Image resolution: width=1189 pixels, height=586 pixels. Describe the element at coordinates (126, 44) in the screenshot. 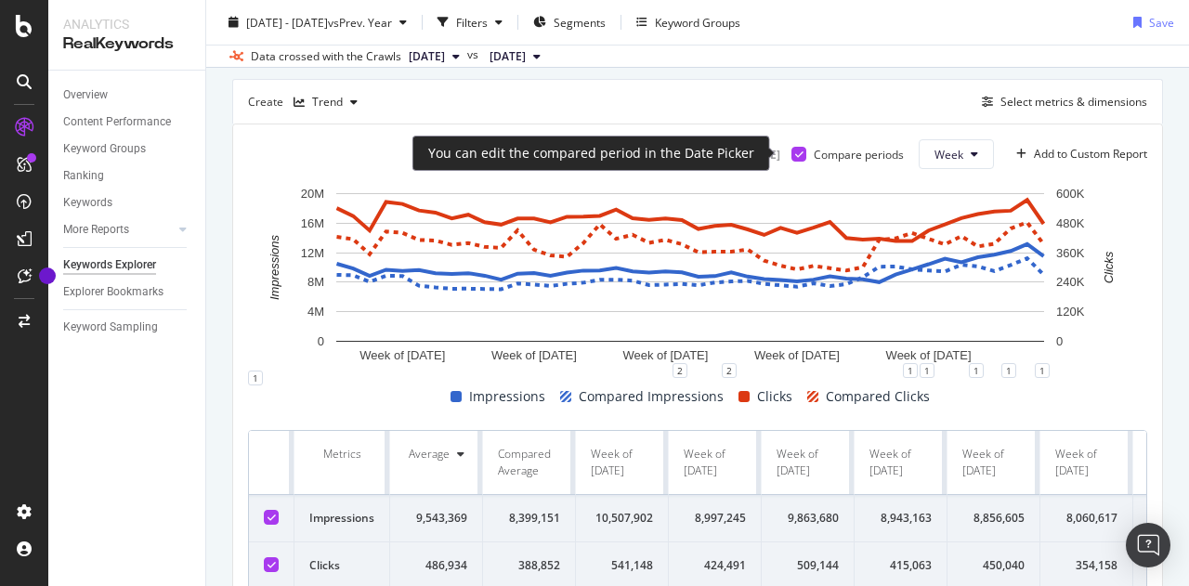

I see `div: RealKeywords` at that location.